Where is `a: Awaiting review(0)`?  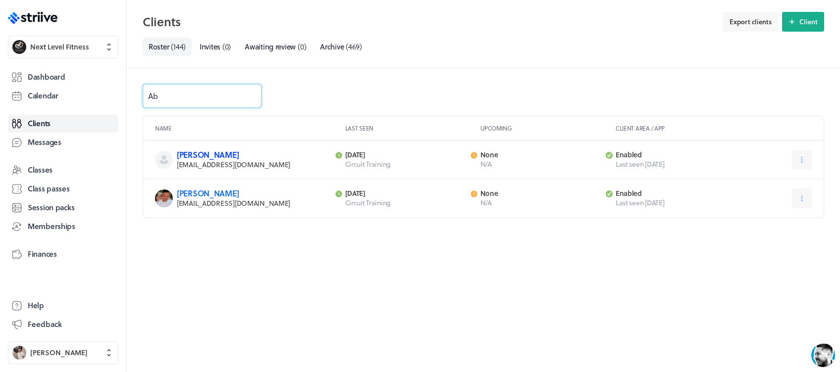 a: Awaiting review(0) is located at coordinates (275, 47).